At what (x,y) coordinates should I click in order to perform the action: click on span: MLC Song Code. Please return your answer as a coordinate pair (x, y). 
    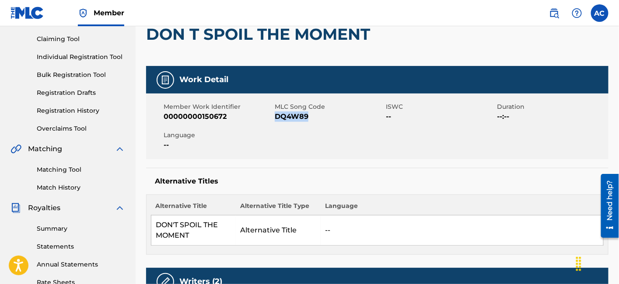
    Looking at the image, I should click on (329, 107).